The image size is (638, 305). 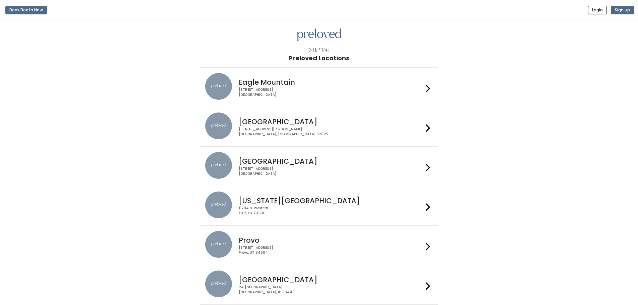 I want to click on img: preloved logo, so click(x=319, y=35).